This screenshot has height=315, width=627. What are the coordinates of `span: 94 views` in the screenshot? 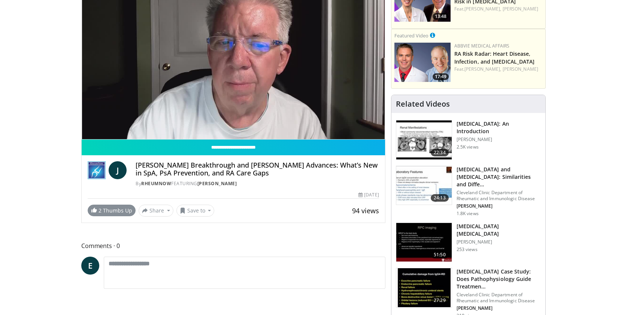 It's located at (366, 211).